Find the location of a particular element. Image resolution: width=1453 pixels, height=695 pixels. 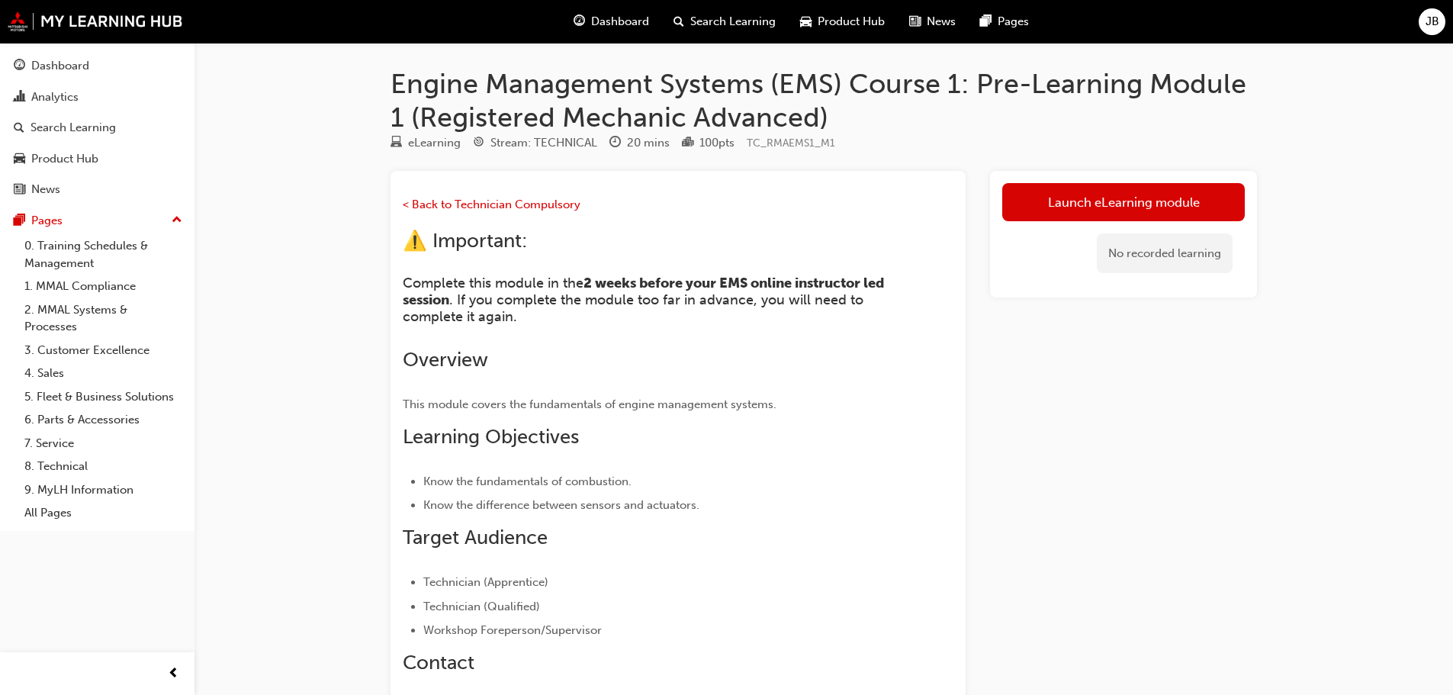

span: podium-icon is located at coordinates (687, 143).